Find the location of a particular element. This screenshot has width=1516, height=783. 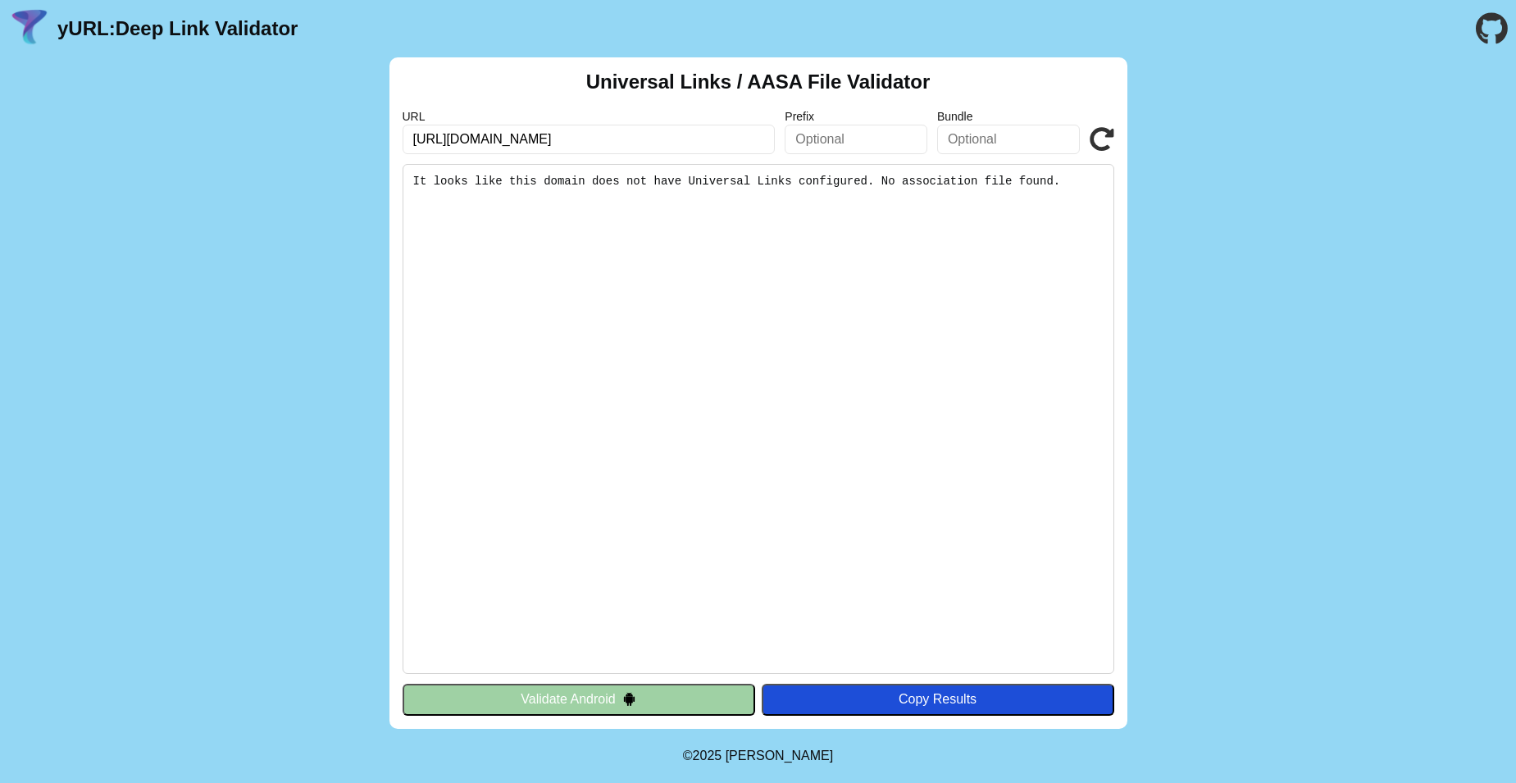

pre: It looks like this domain does not have Universal Links configured. No association file found. is located at coordinates (759, 419).